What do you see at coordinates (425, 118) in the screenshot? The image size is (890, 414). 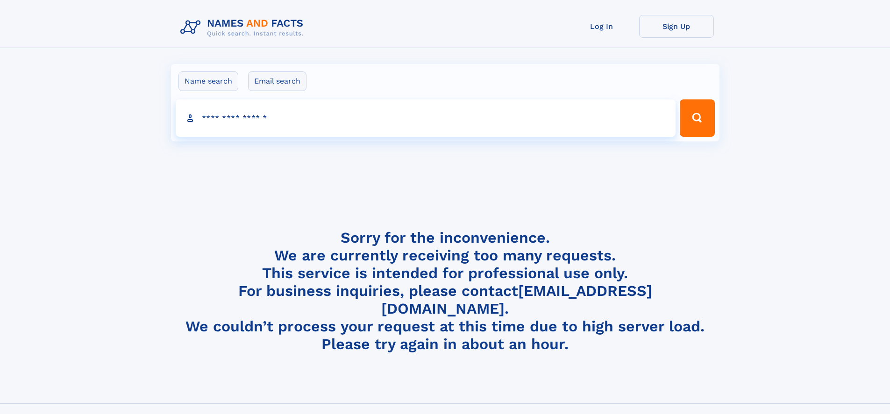 I see `input: search input` at bounding box center [425, 118].